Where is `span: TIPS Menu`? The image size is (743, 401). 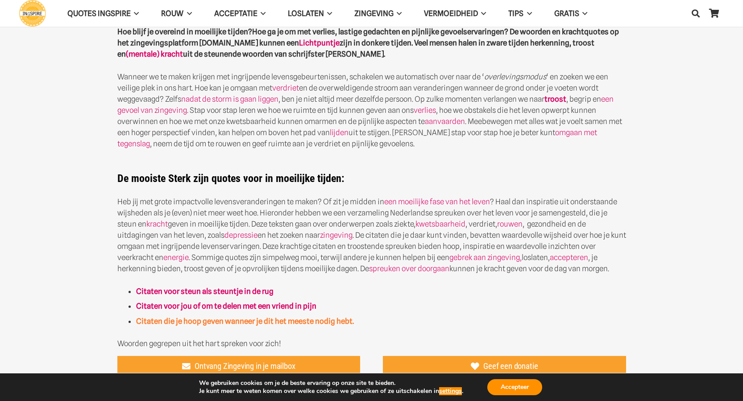 span: TIPS Menu is located at coordinates (527, 13).